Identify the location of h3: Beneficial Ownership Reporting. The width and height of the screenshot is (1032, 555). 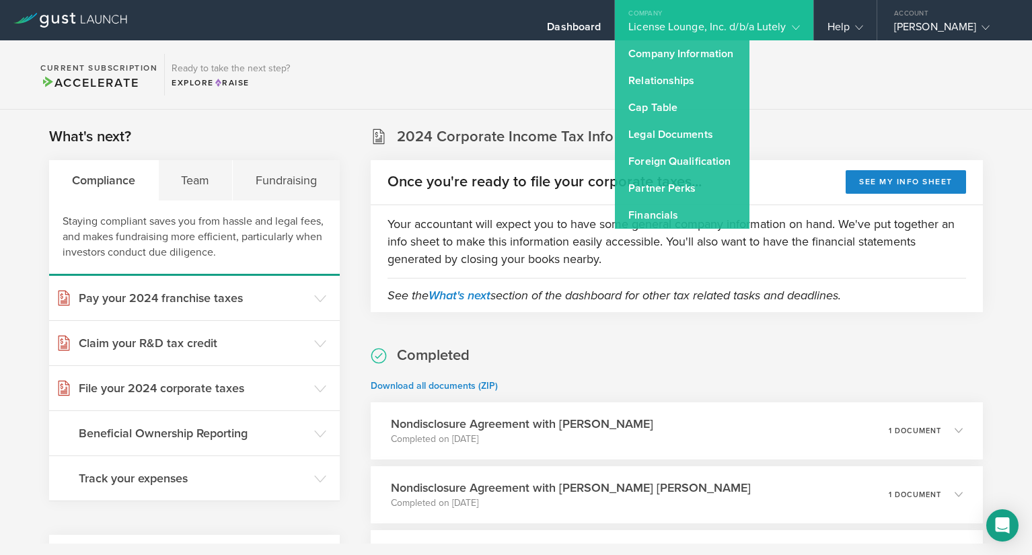
(193, 433).